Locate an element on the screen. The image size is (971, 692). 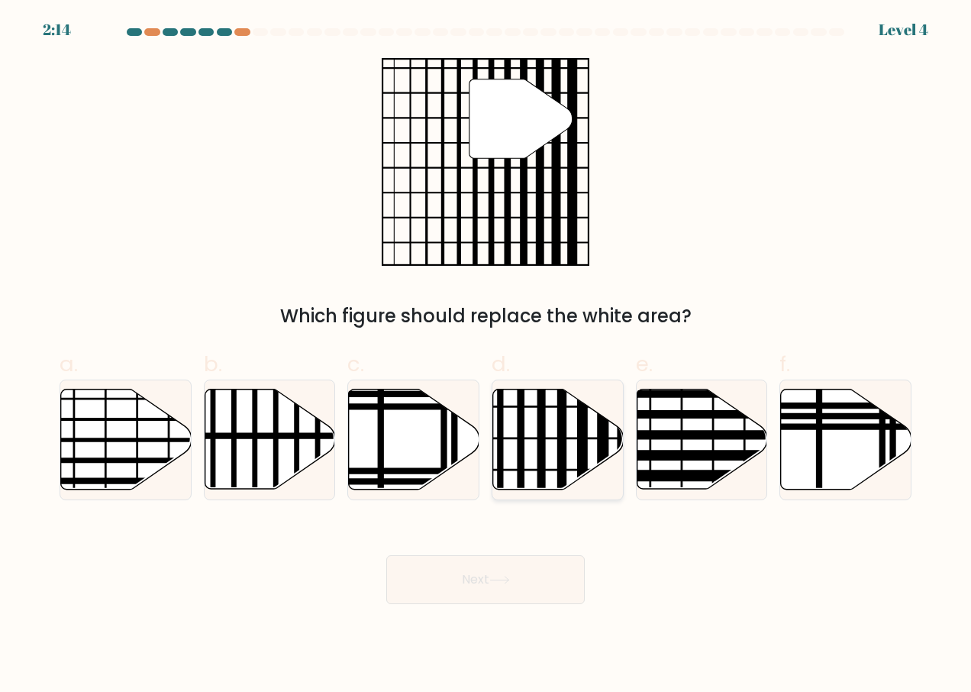
span: f. is located at coordinates (785, 364).